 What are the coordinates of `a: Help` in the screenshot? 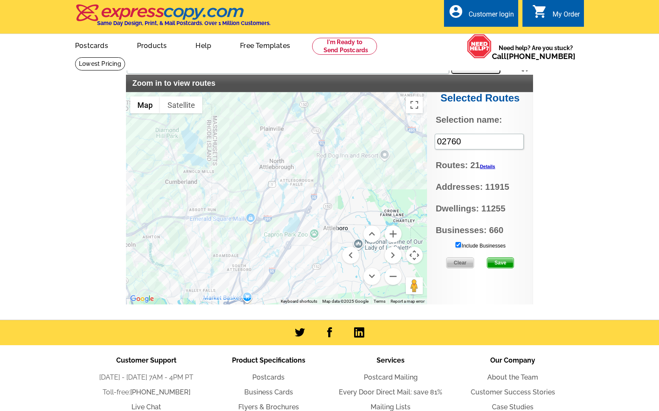 It's located at (203, 45).